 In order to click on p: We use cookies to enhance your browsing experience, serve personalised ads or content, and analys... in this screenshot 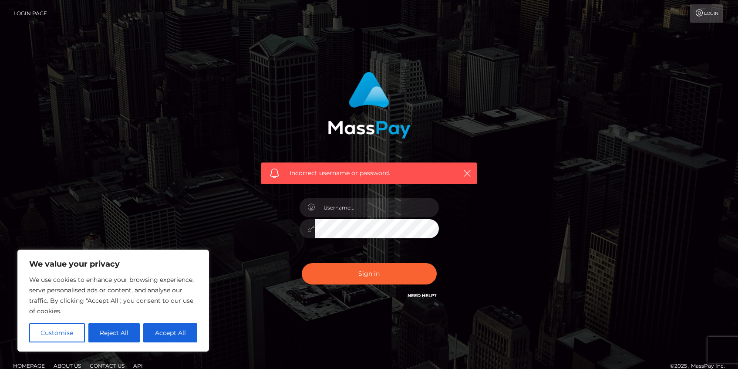, I will do `click(113, 295)`.